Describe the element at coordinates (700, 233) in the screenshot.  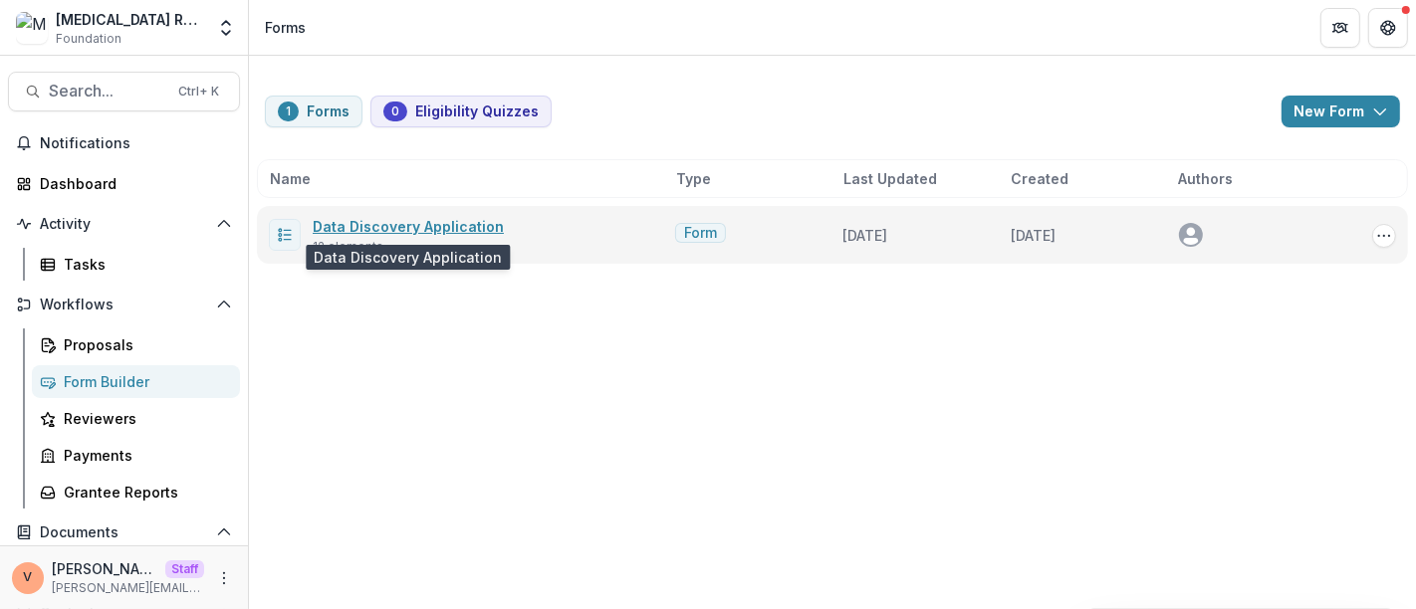
I see `span: Form` at that location.